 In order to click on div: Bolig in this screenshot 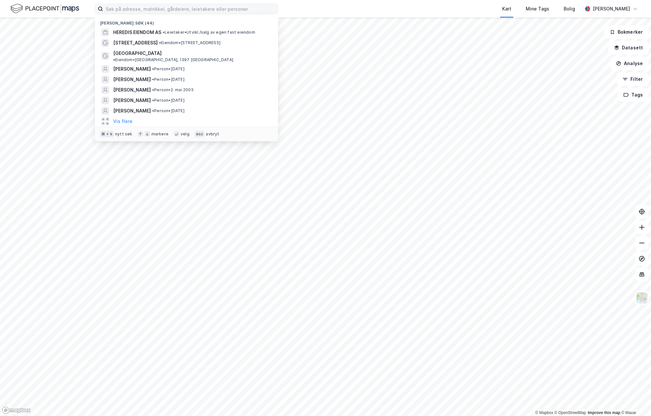, I will do `click(569, 9)`.